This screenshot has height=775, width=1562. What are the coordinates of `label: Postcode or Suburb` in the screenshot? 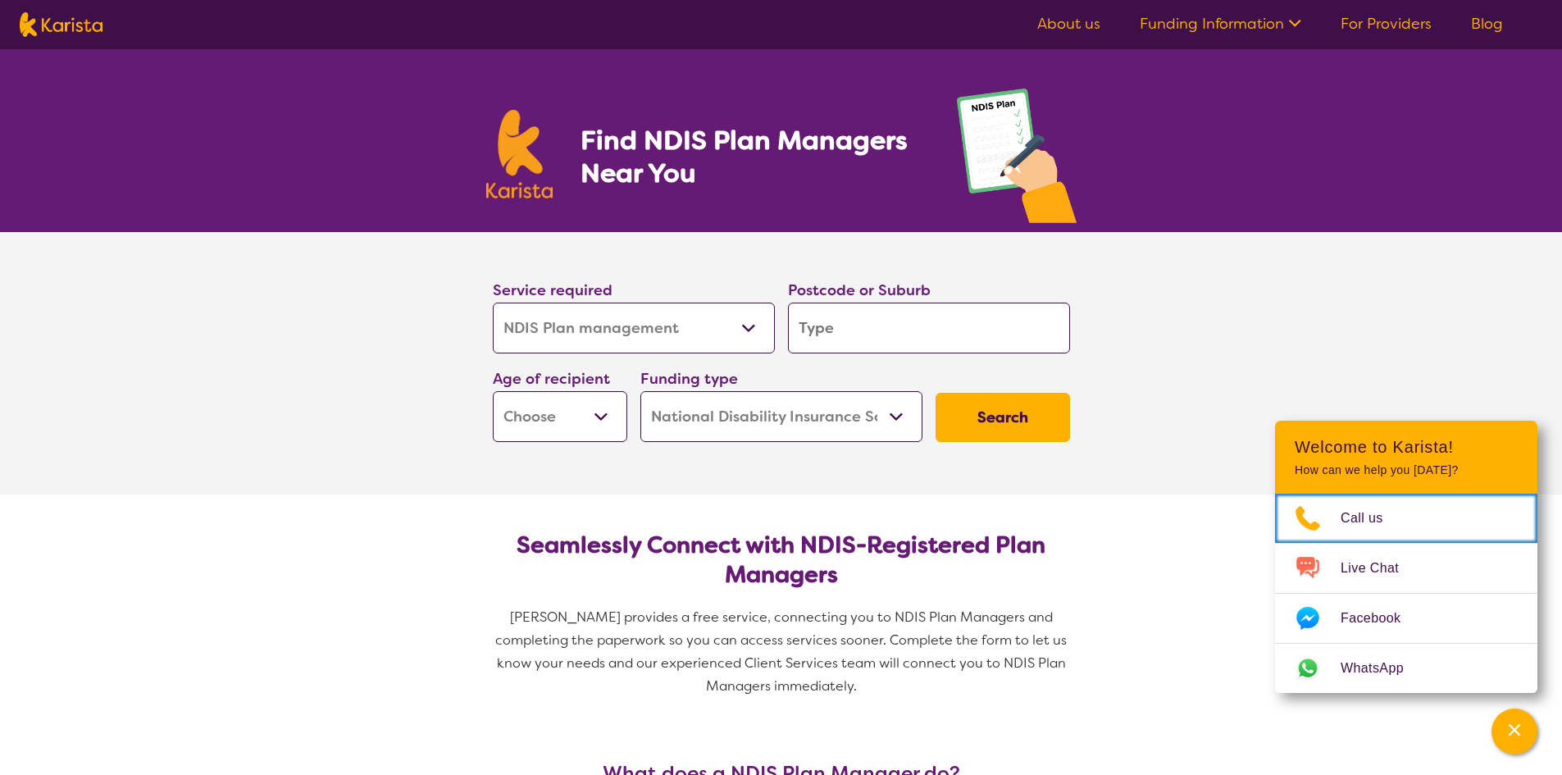 It's located at (859, 290).